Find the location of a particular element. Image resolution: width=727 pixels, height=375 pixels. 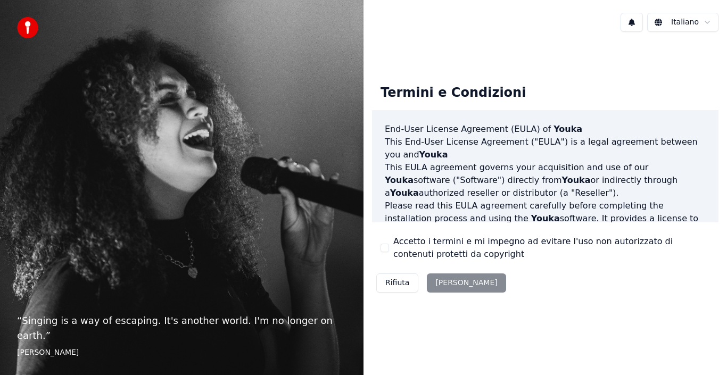

h3: End-User License Agreement (EULA) of is located at coordinates (545, 129).